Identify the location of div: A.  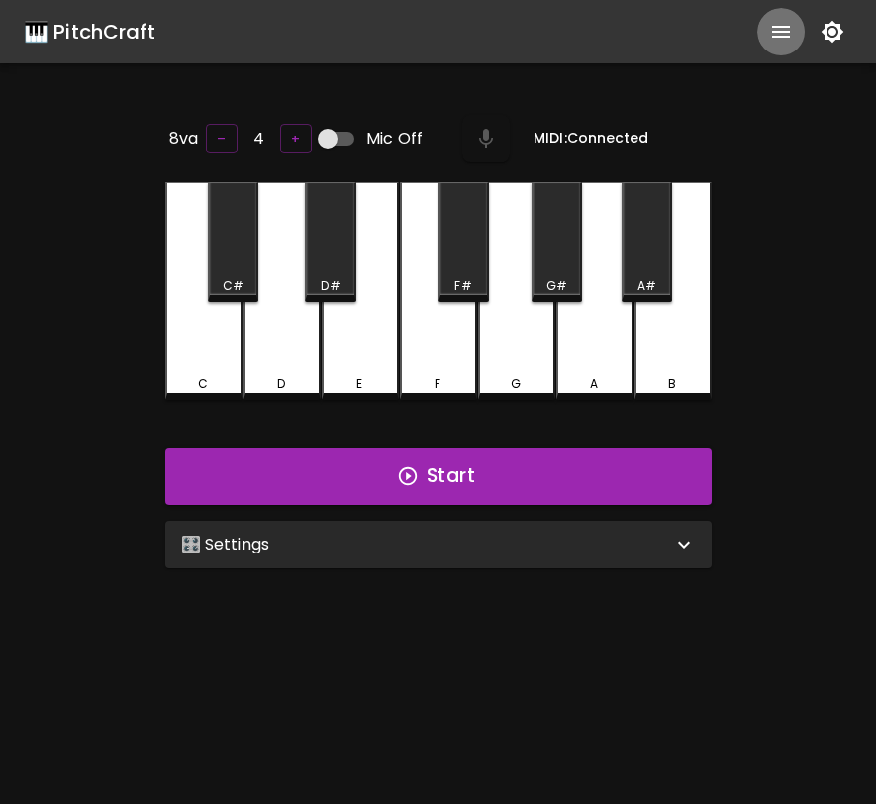
(594, 384).